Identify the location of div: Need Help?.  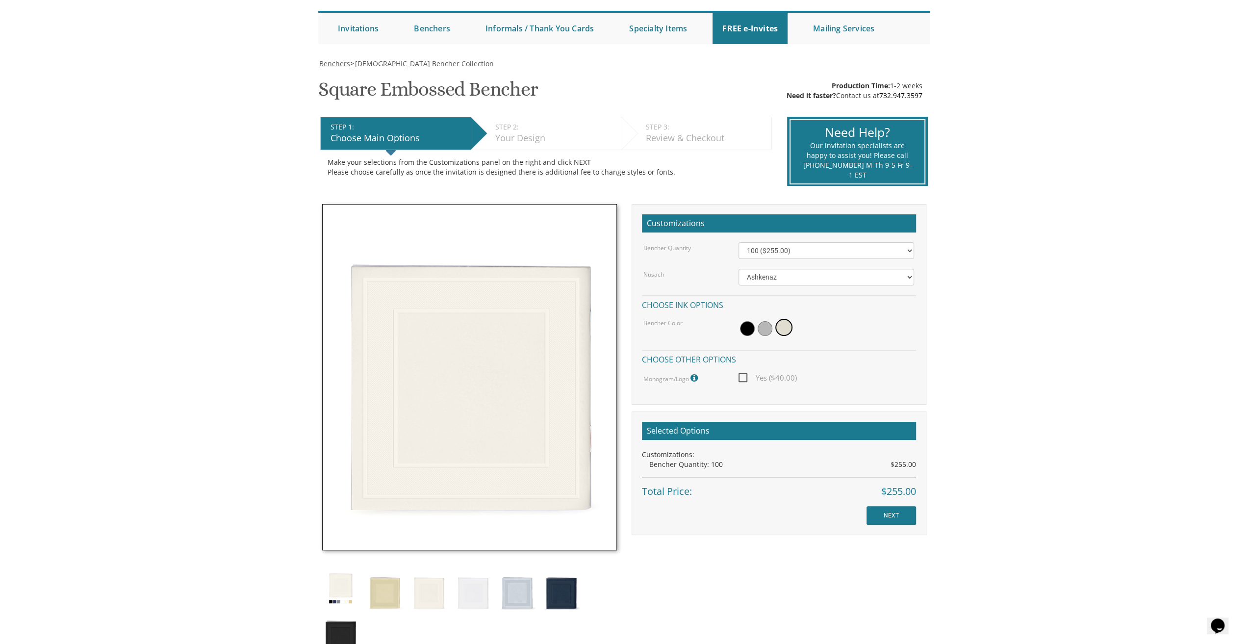
(857, 132).